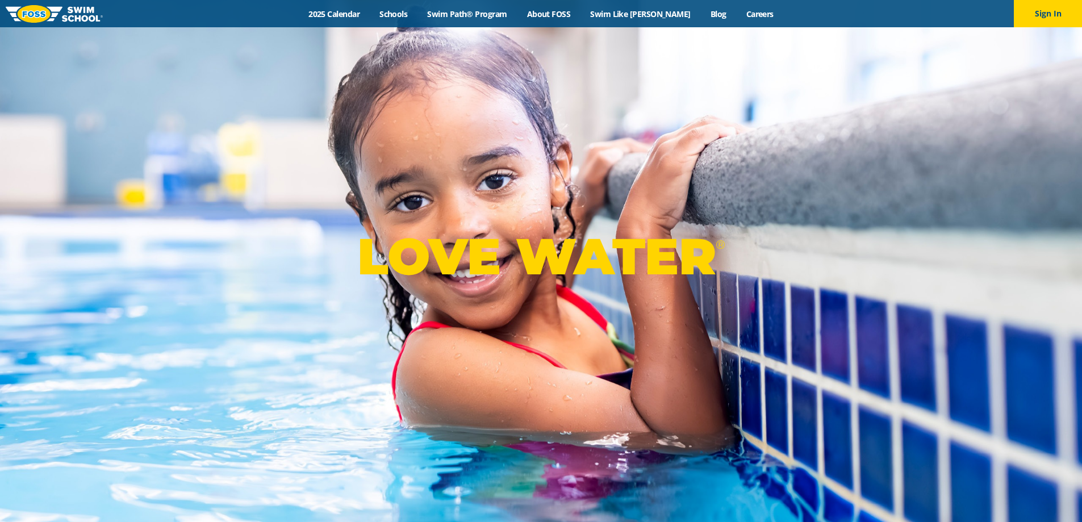 The height and width of the screenshot is (522, 1082). I want to click on a: 2025 Calendar, so click(334, 14).